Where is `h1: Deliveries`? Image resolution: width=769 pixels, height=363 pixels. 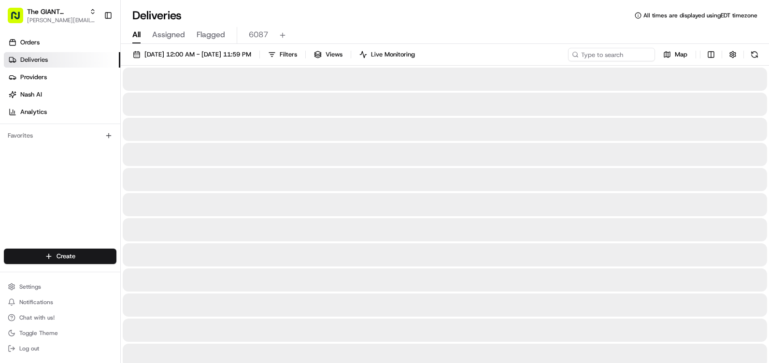
h1: Deliveries is located at coordinates (157, 15).